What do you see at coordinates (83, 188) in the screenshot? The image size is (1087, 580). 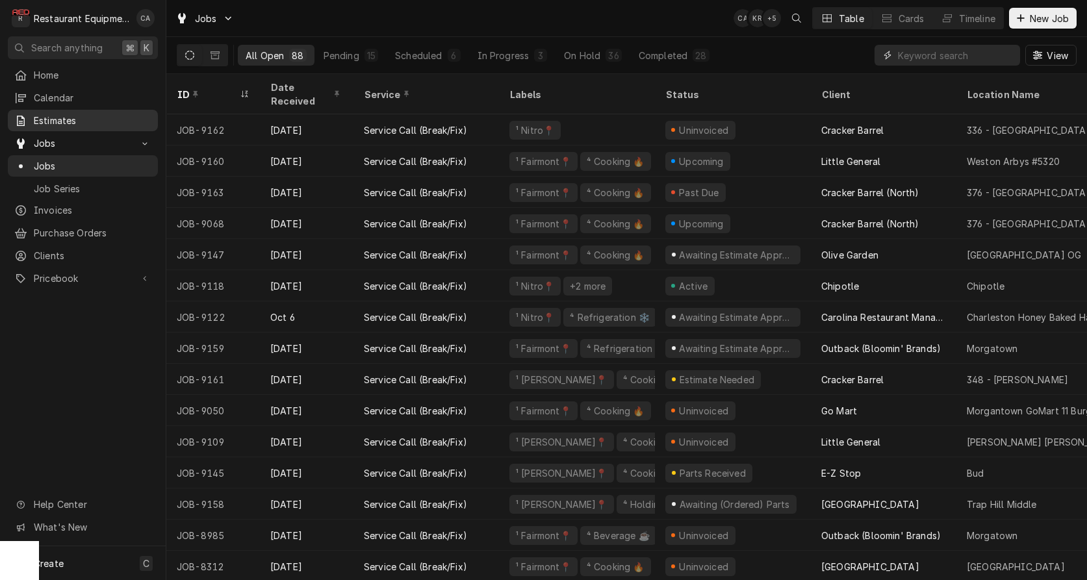 I see `a: Job Series` at bounding box center [83, 188].